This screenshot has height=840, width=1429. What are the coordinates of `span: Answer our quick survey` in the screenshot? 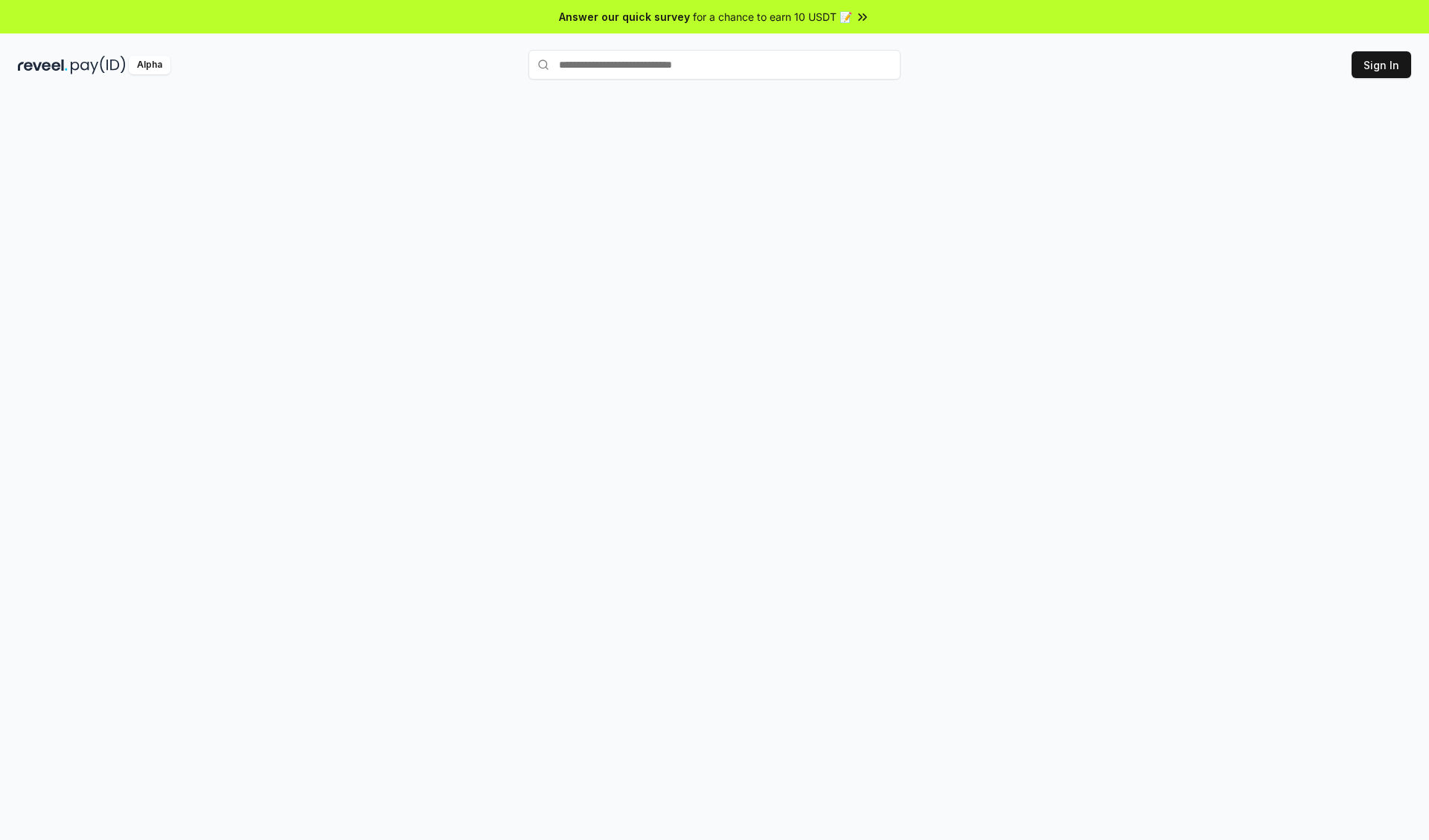 It's located at (625, 17).